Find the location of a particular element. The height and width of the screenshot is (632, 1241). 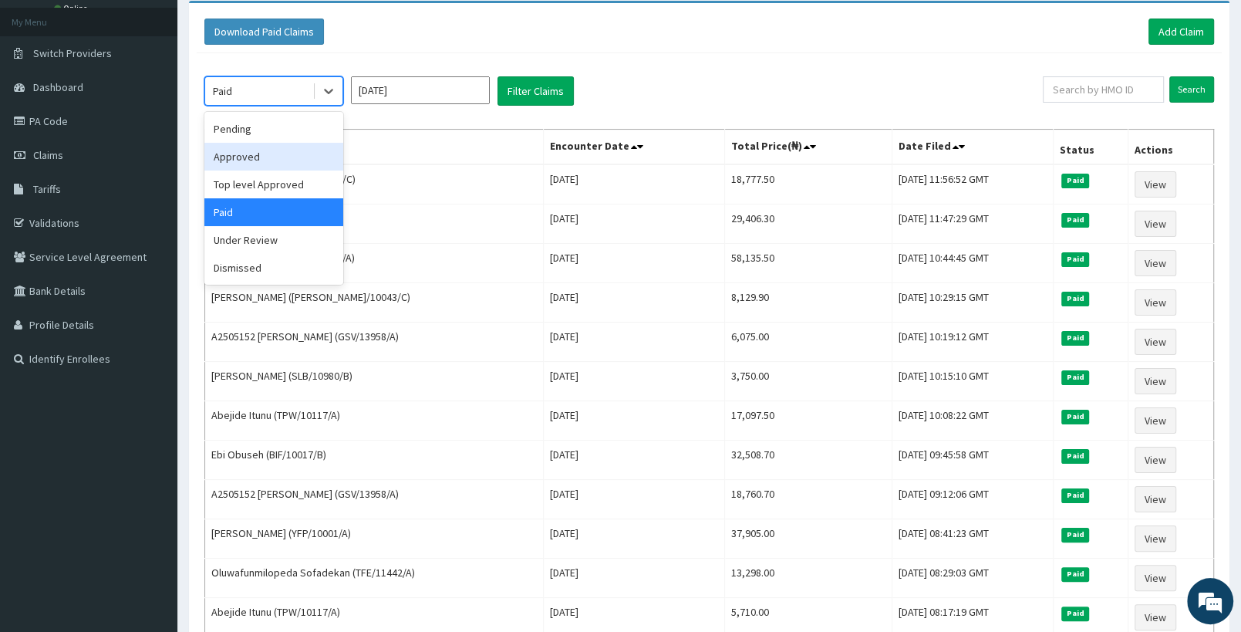

span: Claims is located at coordinates (48, 155).